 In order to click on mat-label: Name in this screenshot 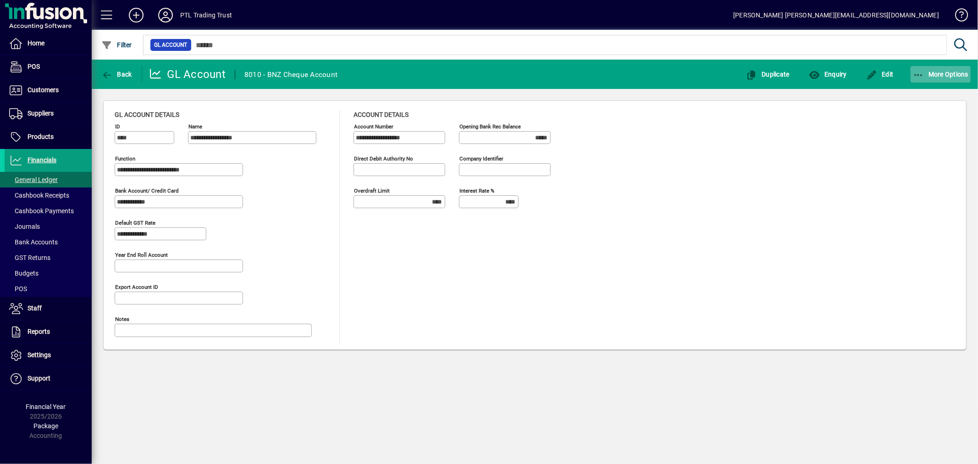, I will do `click(195, 127)`.